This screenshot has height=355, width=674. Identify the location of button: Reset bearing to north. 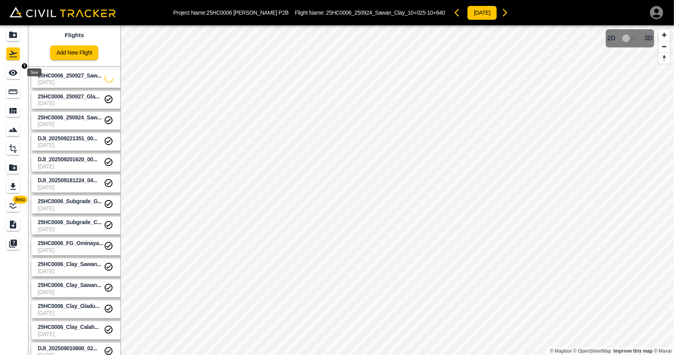
(665, 58).